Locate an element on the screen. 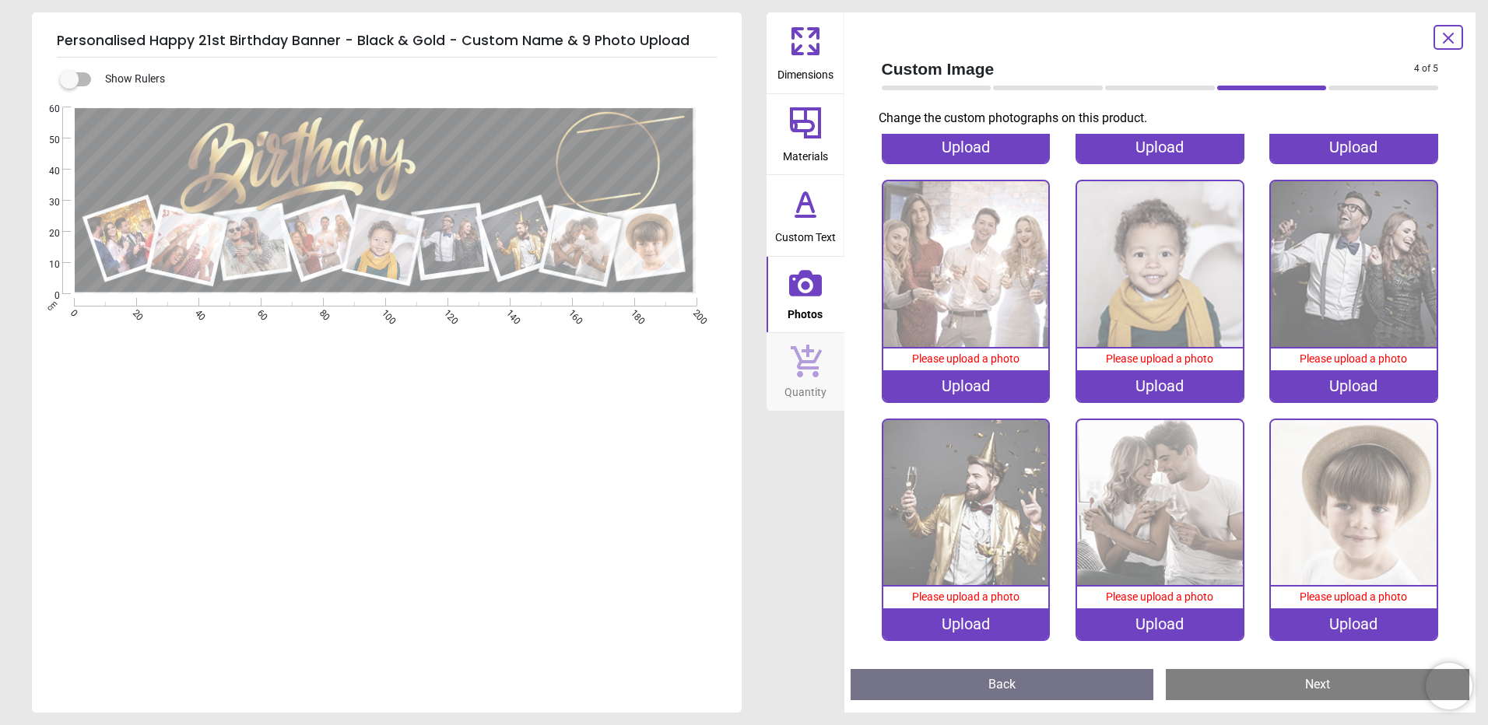 Image resolution: width=1488 pixels, height=725 pixels. span: 200 is located at coordinates (694, 312).